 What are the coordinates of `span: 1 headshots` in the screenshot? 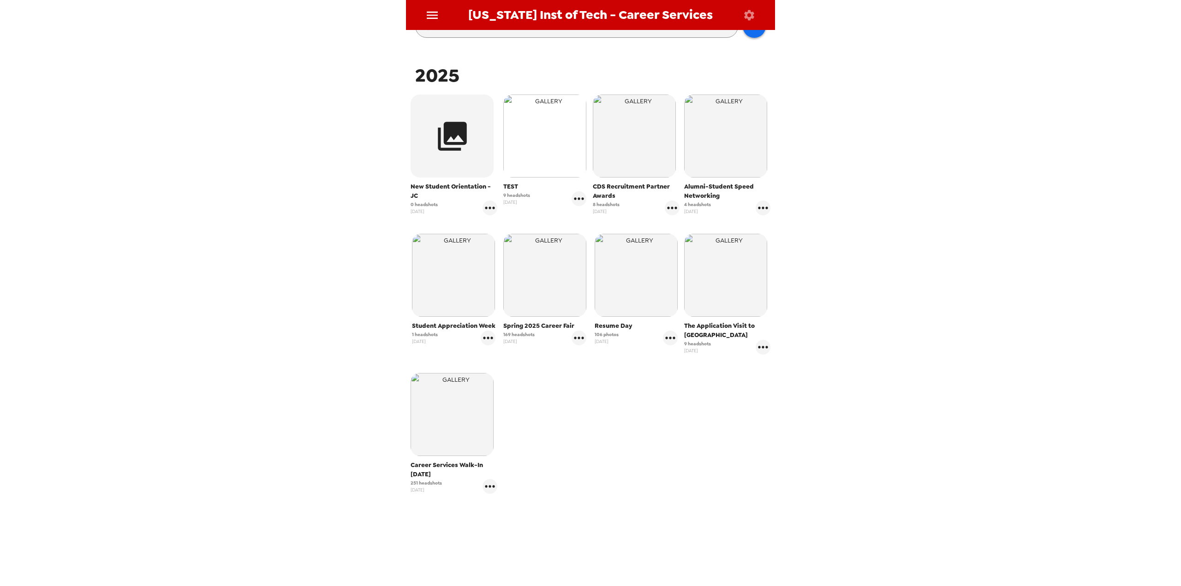 It's located at (425, 334).